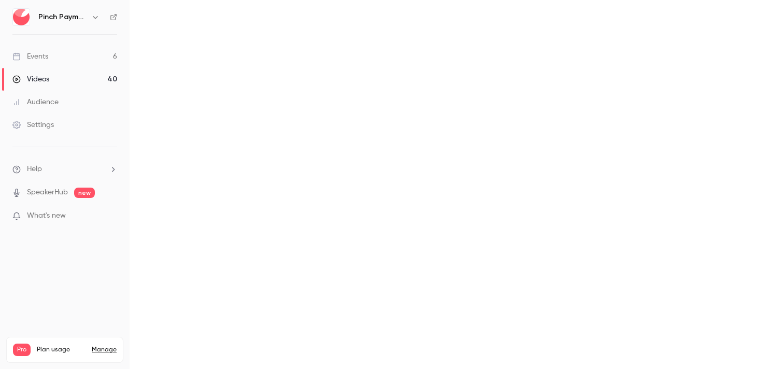 The height and width of the screenshot is (369, 762). What do you see at coordinates (30, 56) in the screenshot?
I see `div: Events` at bounding box center [30, 56].